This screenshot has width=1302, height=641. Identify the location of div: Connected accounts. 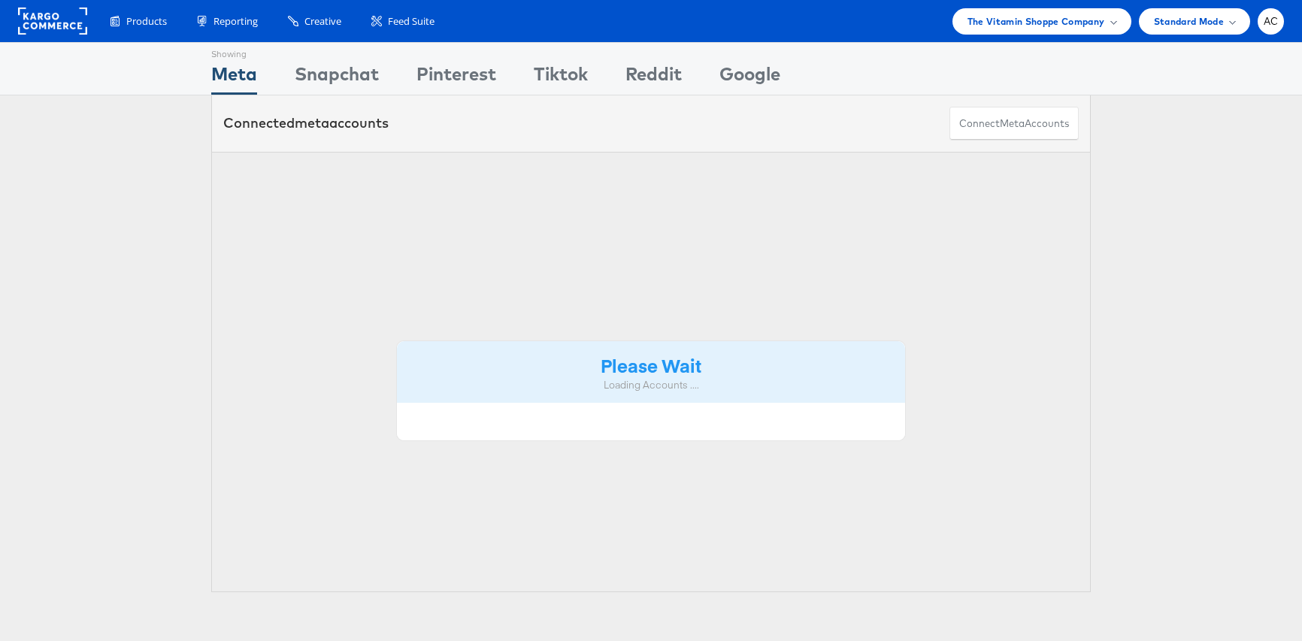
(306, 123).